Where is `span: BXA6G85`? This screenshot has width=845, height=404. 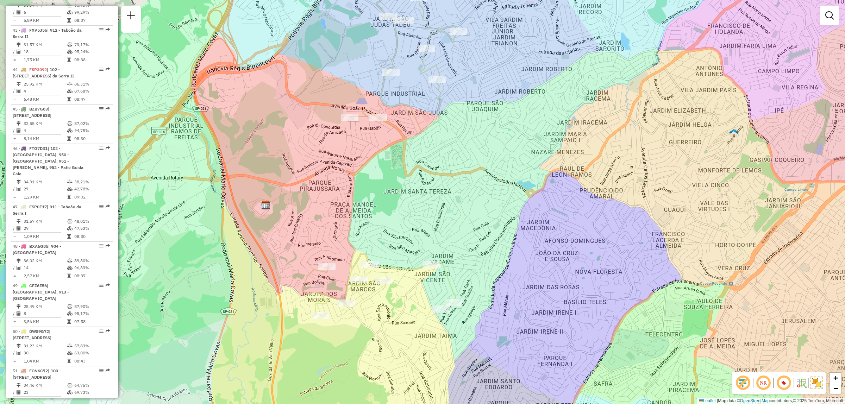
span: BXA6G85 is located at coordinates (39, 246).